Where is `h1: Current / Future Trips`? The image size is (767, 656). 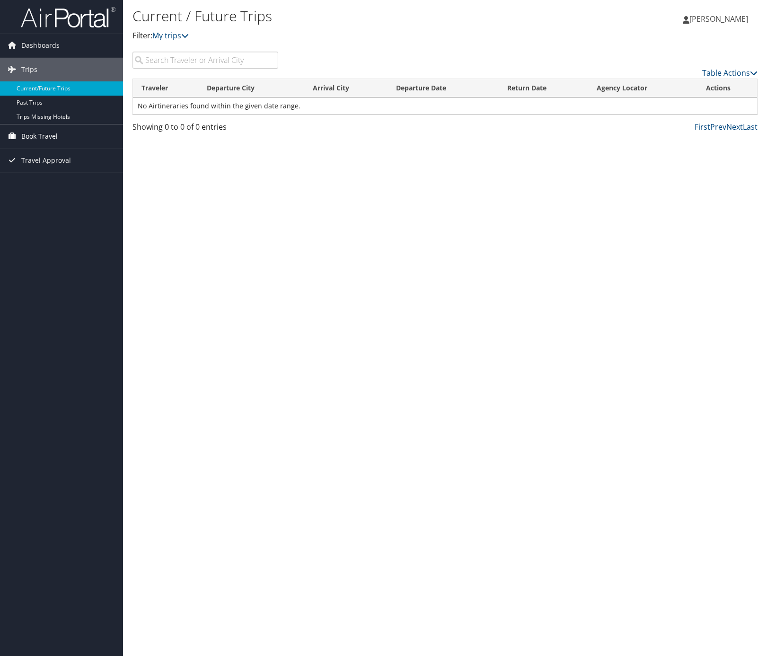 h1: Current / Future Trips is located at coordinates (341, 16).